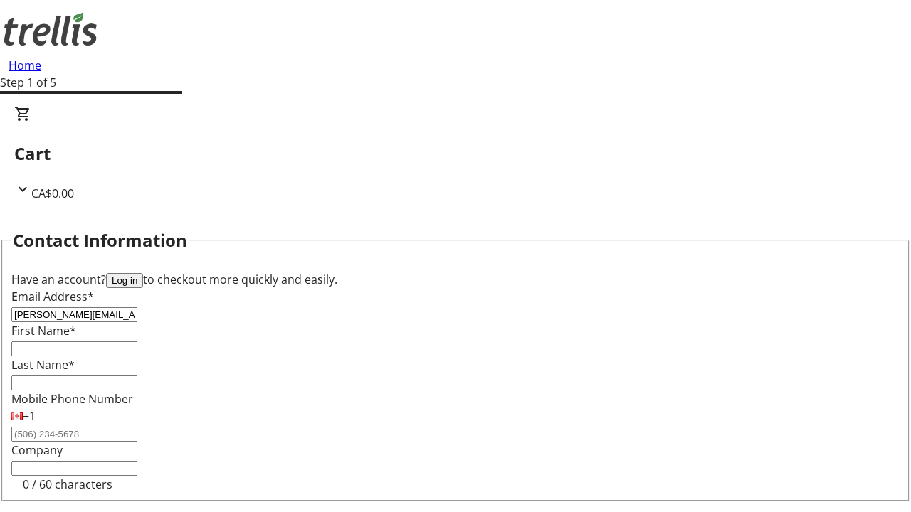 The width and height of the screenshot is (911, 512). I want to click on input: (506) 234-5678, so click(74, 434).